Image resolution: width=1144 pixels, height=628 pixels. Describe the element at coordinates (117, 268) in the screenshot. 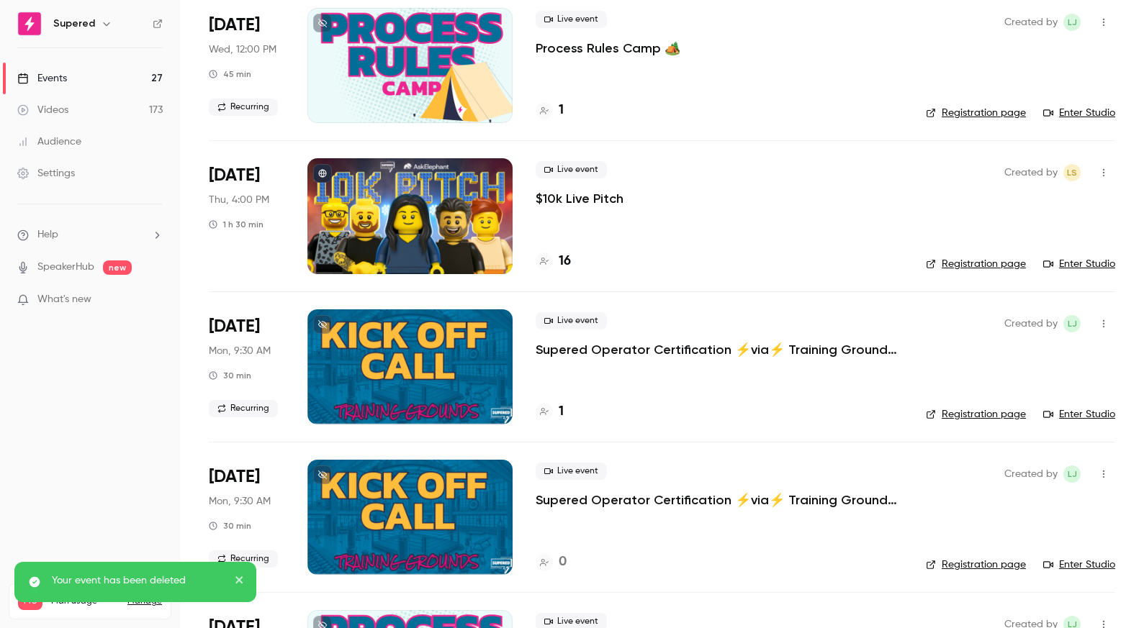

I see `span: new` at that location.